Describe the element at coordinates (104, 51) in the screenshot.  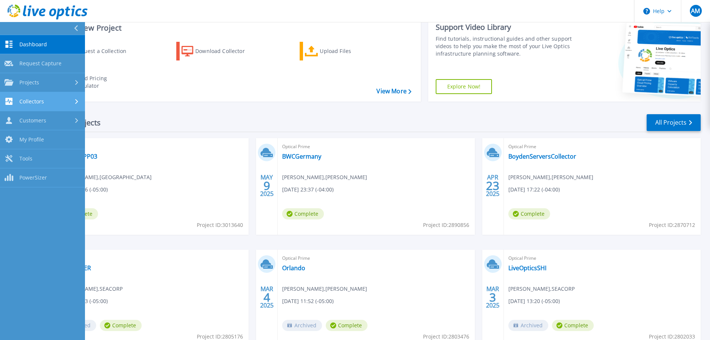
I see `div: Request a Collection` at that location.